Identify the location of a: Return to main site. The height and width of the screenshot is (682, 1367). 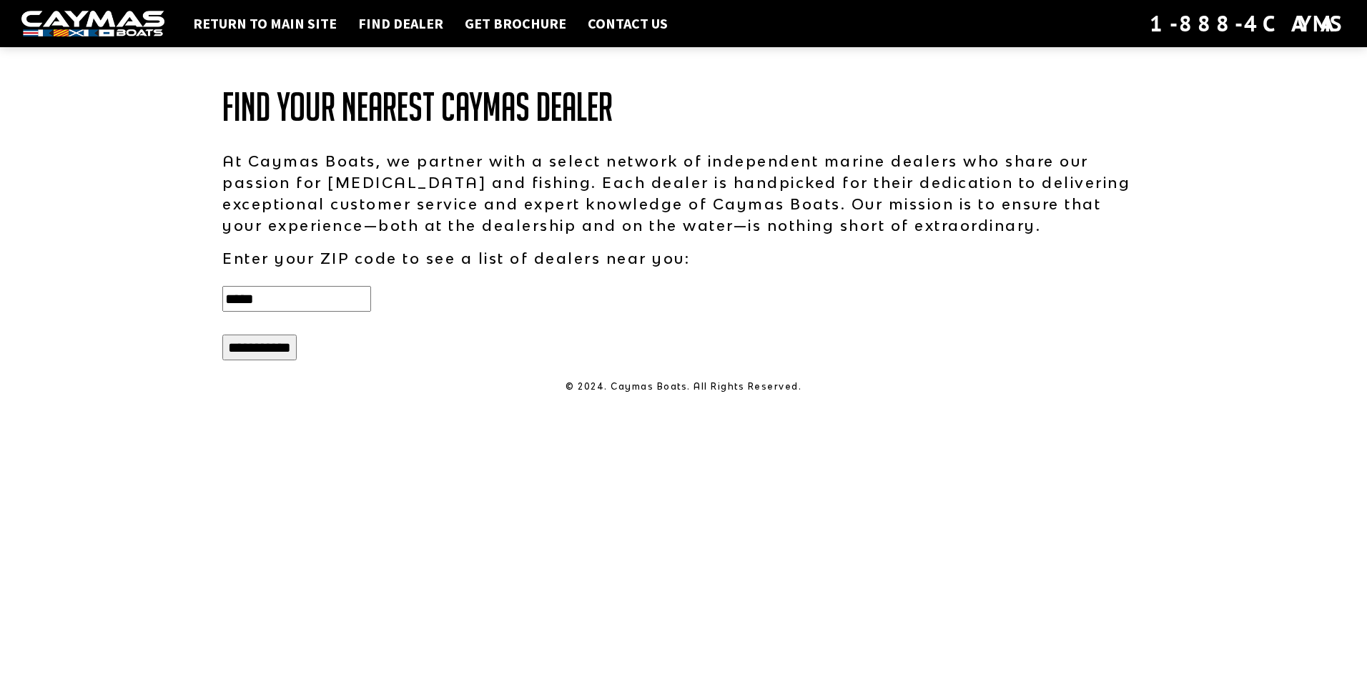
(265, 24).